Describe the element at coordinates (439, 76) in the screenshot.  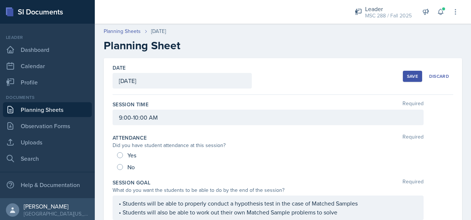
I see `div: Discard` at that location.